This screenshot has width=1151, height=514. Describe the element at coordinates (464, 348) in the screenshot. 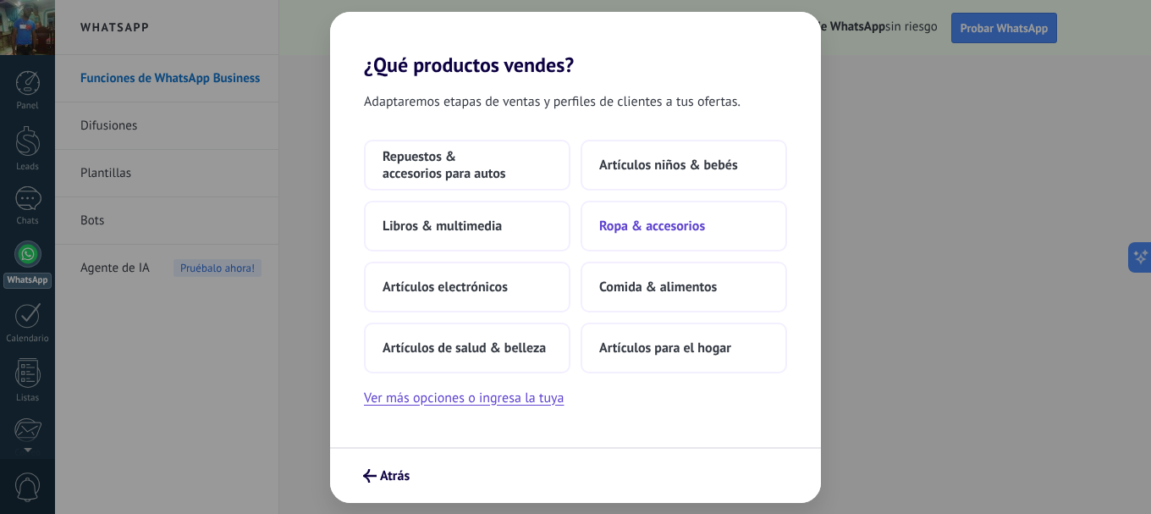

I see `span: Artículos de salud & belleza` at that location.